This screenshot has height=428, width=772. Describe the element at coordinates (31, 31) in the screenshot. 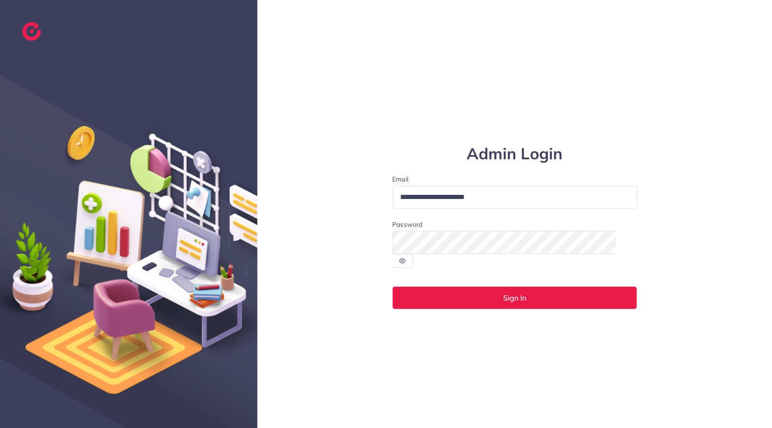

I see `img: logo` at that location.